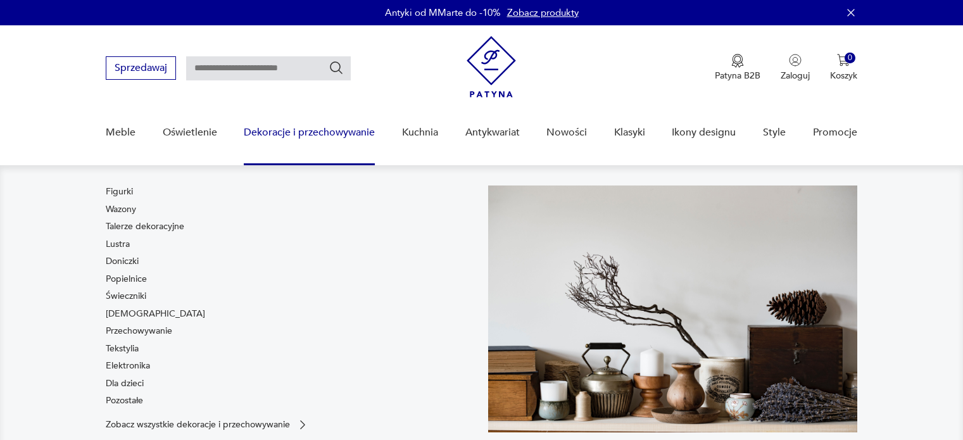  Describe the element at coordinates (122, 349) in the screenshot. I see `a: Tekstylia` at that location.